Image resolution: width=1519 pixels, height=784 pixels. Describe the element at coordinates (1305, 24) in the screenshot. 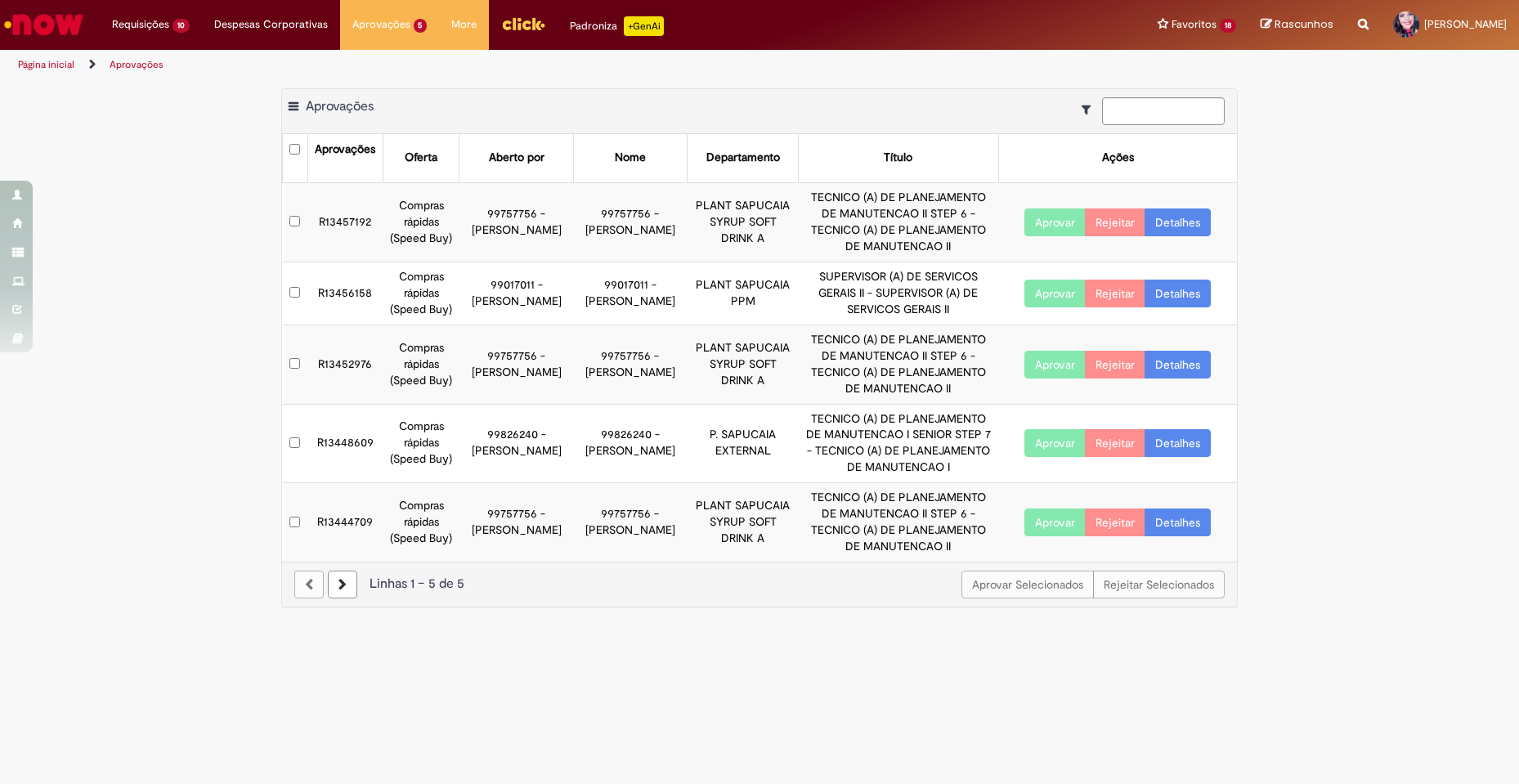

I see `span: Rascunhos` at that location.